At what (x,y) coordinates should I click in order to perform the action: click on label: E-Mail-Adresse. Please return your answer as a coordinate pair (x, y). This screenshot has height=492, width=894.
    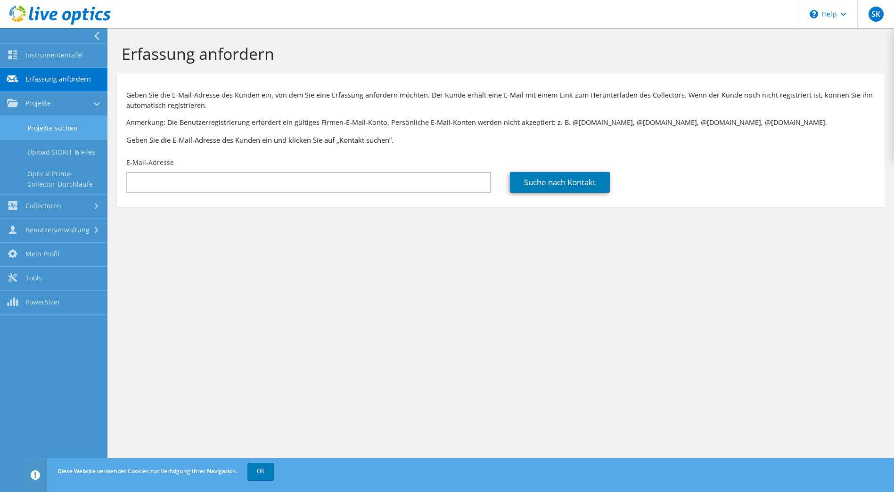
    Looking at the image, I should click on (150, 163).